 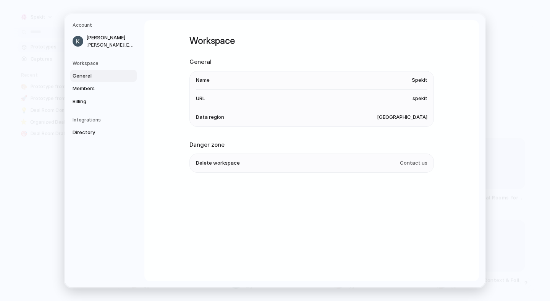 I want to click on span: Members, so click(x=97, y=89).